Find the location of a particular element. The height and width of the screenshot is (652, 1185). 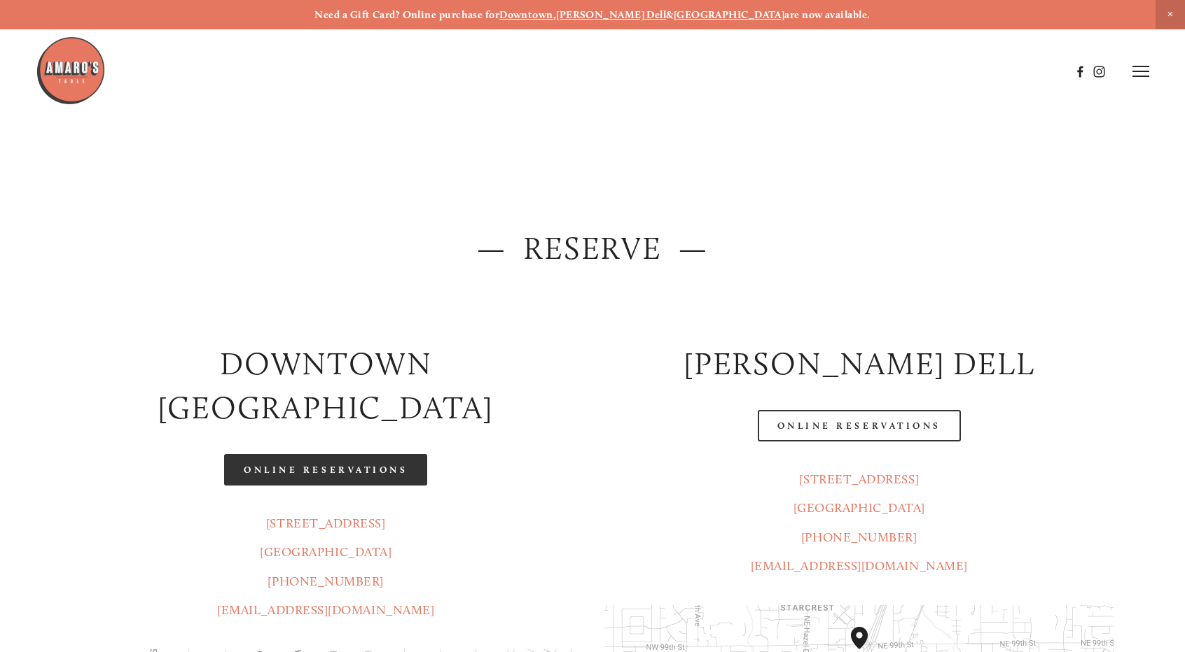

strong: are now available. is located at coordinates (827, 15).